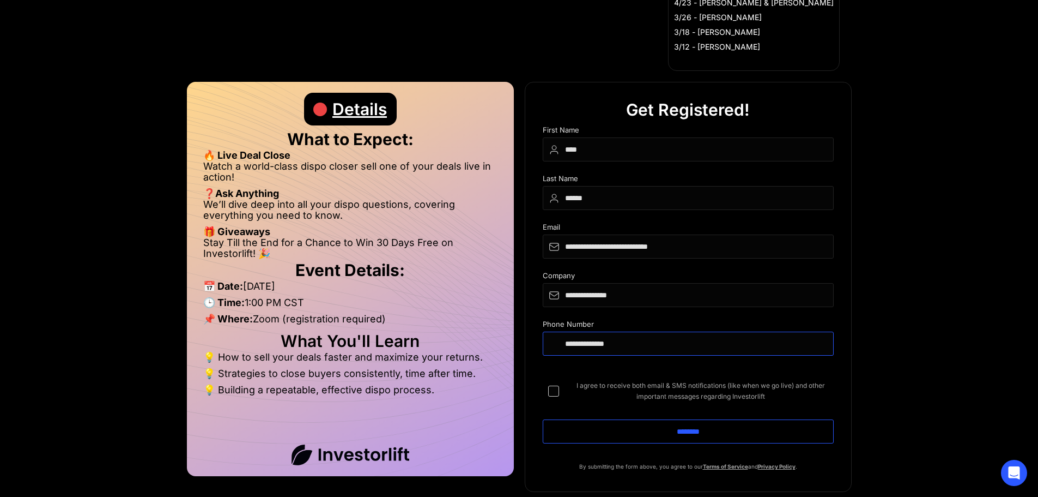  I want to click on div: Last Name, so click(689, 180).